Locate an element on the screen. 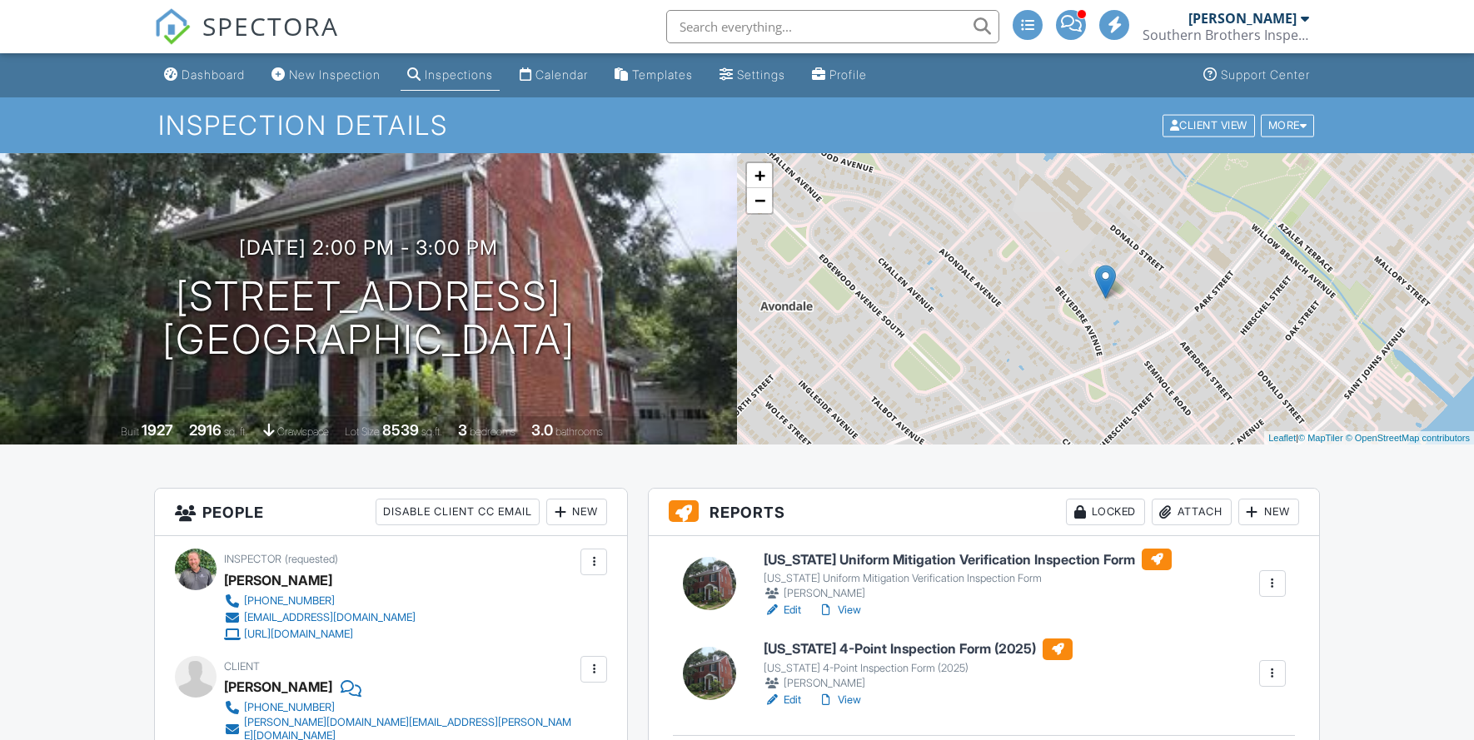 This screenshot has width=1474, height=740. div: Profile is located at coordinates (848, 74).